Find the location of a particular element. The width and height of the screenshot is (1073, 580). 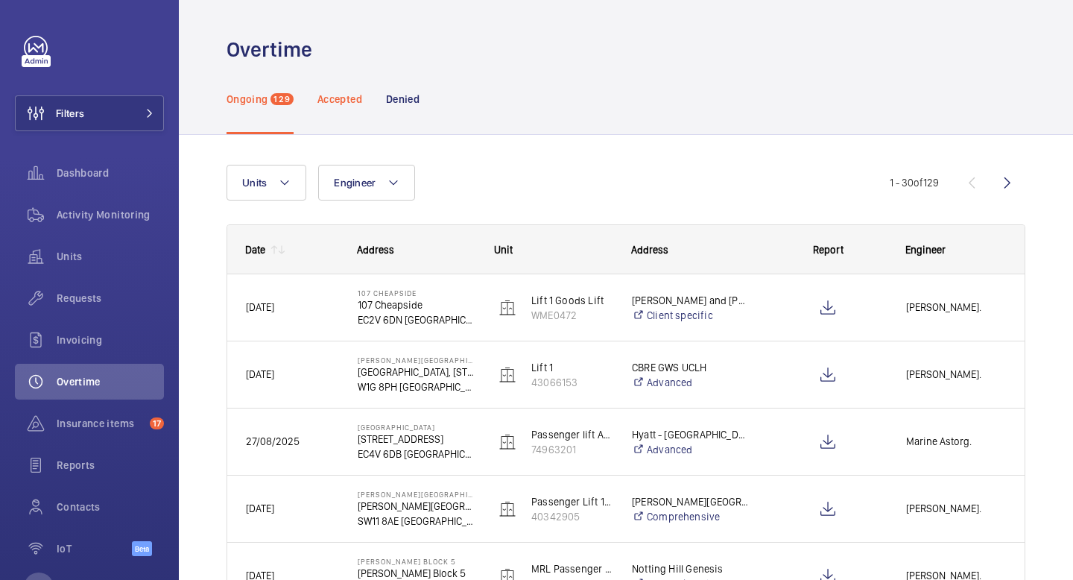

span: Dashboard is located at coordinates (110, 173).